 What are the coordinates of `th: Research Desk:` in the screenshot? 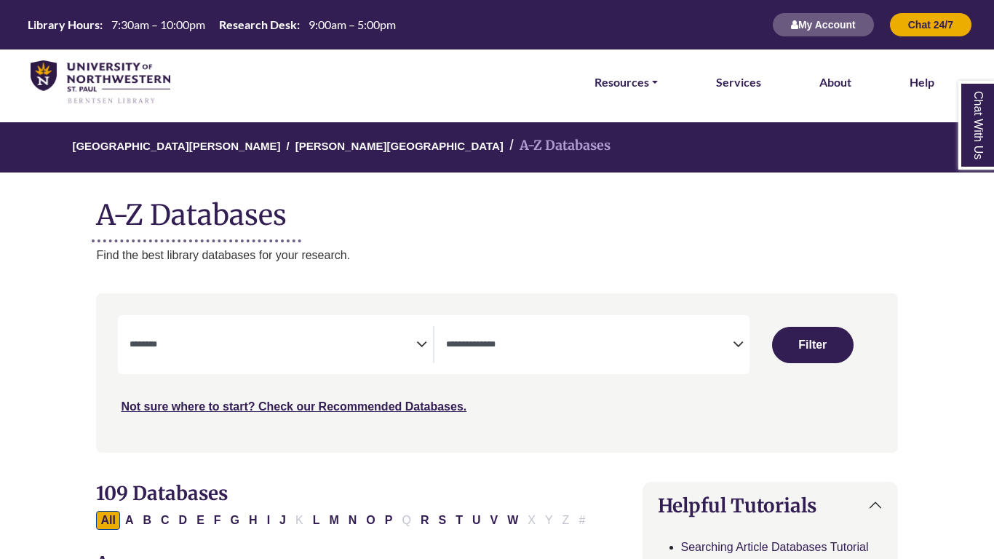 It's located at (257, 24).